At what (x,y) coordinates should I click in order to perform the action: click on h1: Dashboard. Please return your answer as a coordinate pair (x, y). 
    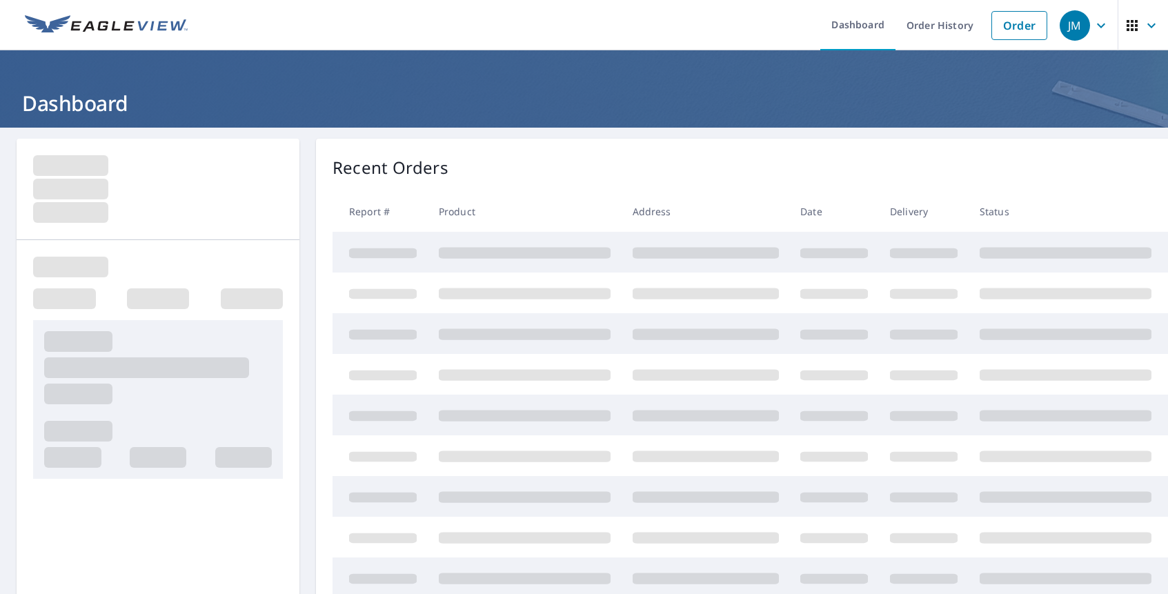
    Looking at the image, I should click on (583, 103).